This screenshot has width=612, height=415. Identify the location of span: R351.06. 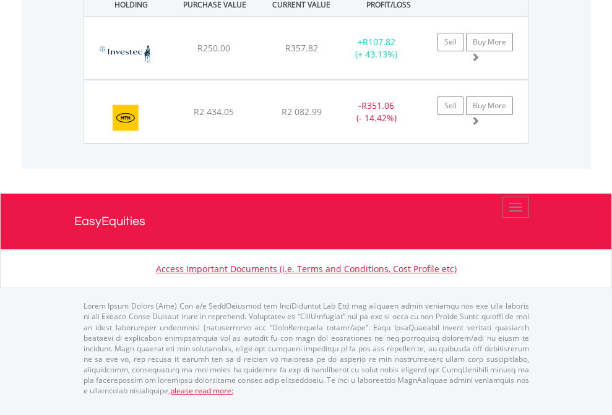
(377, 105).